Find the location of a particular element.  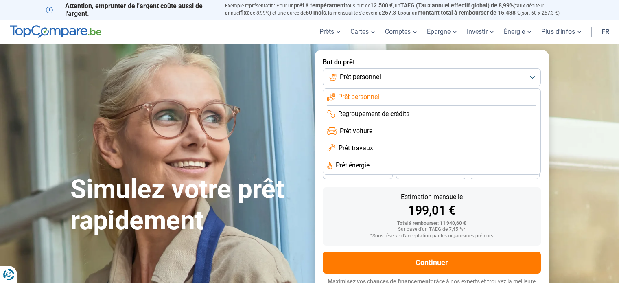

p: Exemple représentatif : Pour un tous but de , un (taux débiteur annuel de 8,99%) et une durée de ... is located at coordinates (399, 9).